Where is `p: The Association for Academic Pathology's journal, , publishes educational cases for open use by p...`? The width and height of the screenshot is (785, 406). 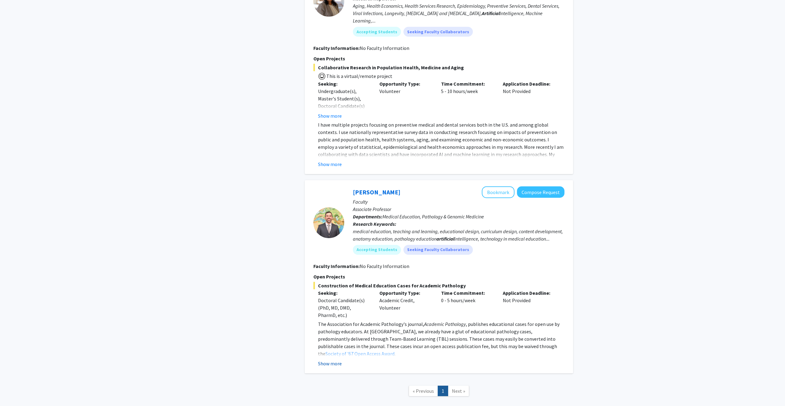
p: The Association for Academic Pathology's journal, , publishes educational cases for open use by p... is located at coordinates (441, 339).